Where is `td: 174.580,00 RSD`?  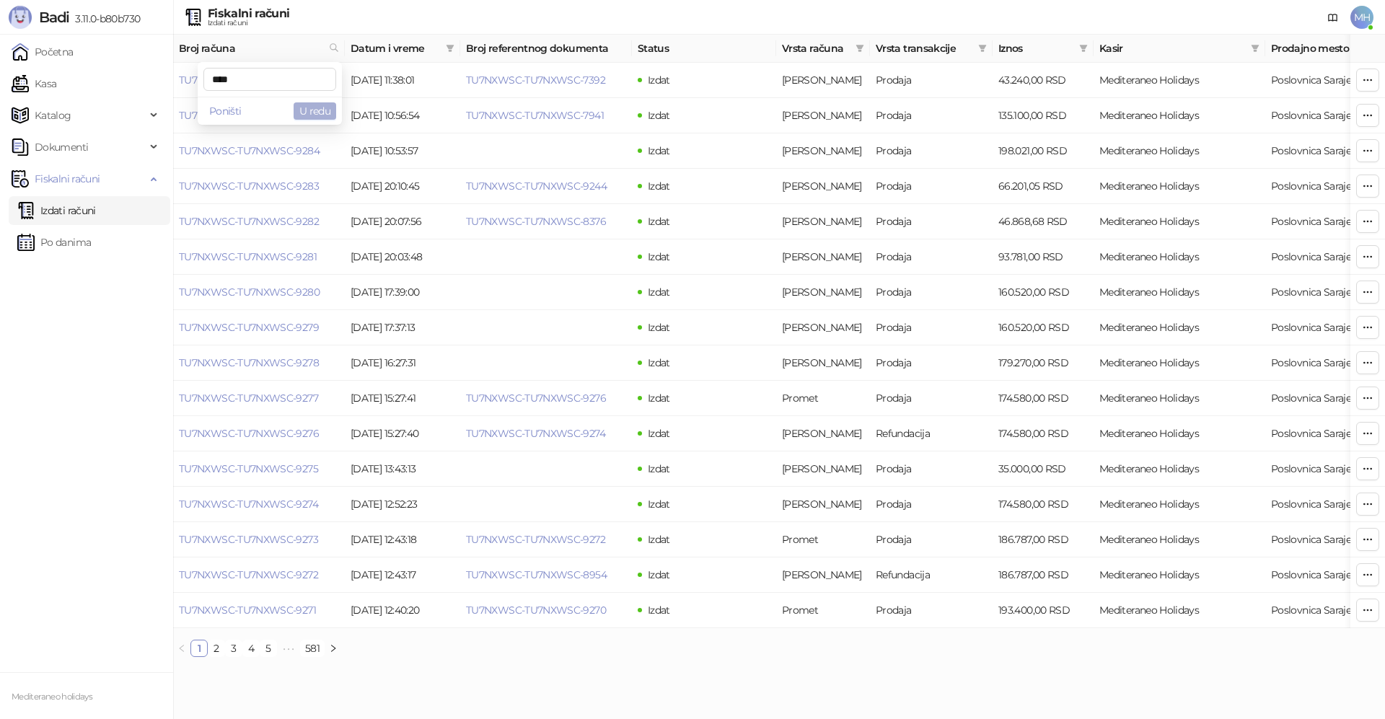 td: 174.580,00 RSD is located at coordinates (1043, 504).